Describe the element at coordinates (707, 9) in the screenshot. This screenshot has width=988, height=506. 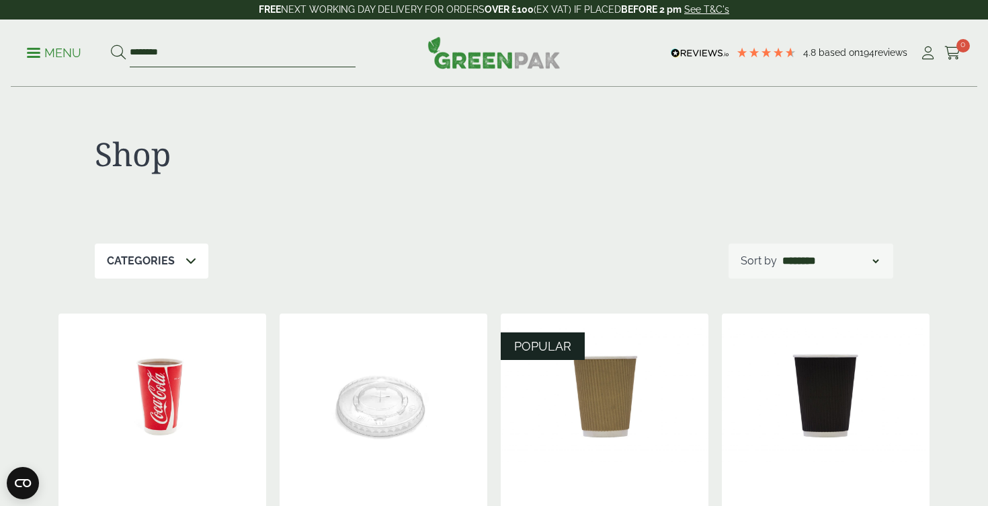
I see `a: See T&C's` at that location.